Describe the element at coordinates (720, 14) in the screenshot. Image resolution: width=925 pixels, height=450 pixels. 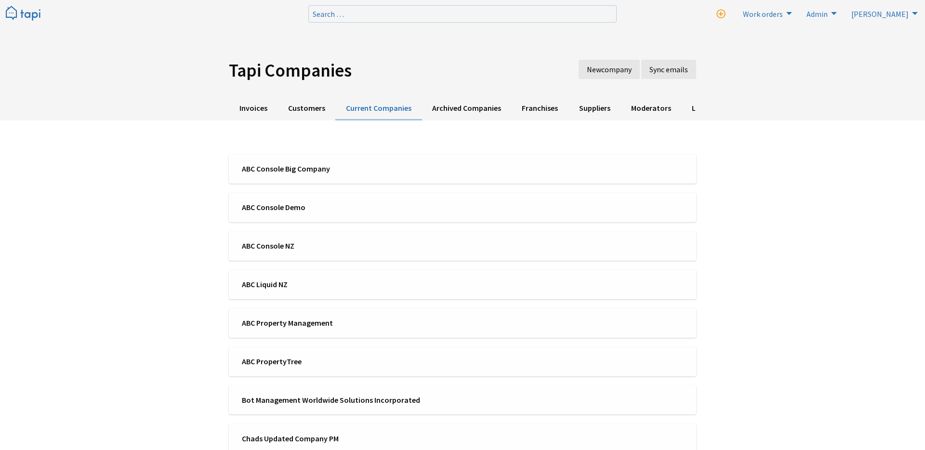
I see `i: New work order` at that location.